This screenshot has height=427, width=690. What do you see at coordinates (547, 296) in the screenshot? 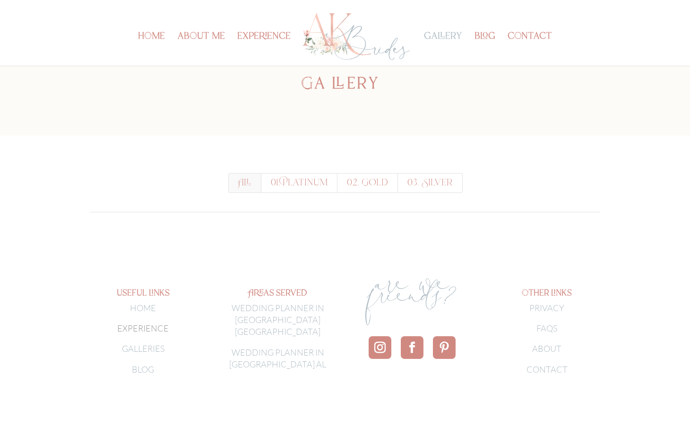
I see `h4: other links` at bounding box center [547, 296].